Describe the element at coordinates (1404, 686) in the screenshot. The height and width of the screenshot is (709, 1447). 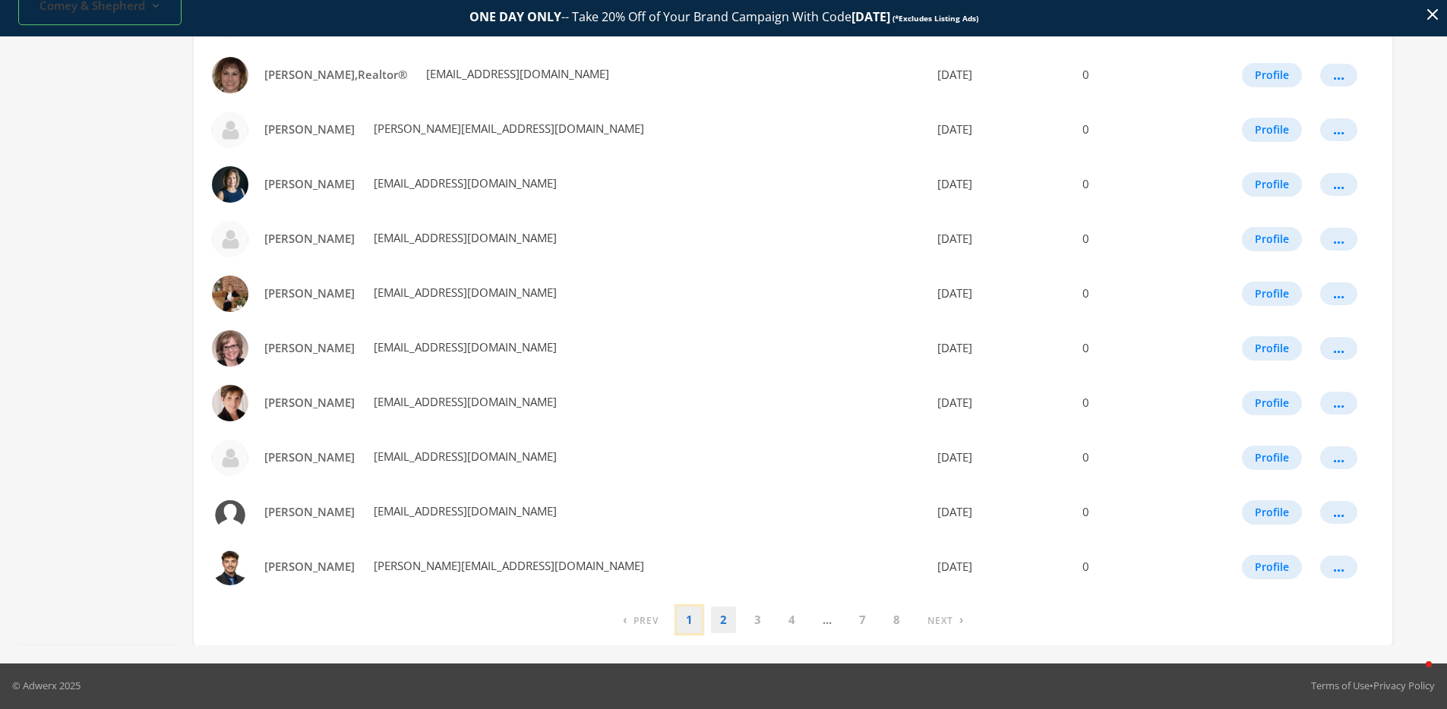
I see `a: Privacy Policy` at that location.